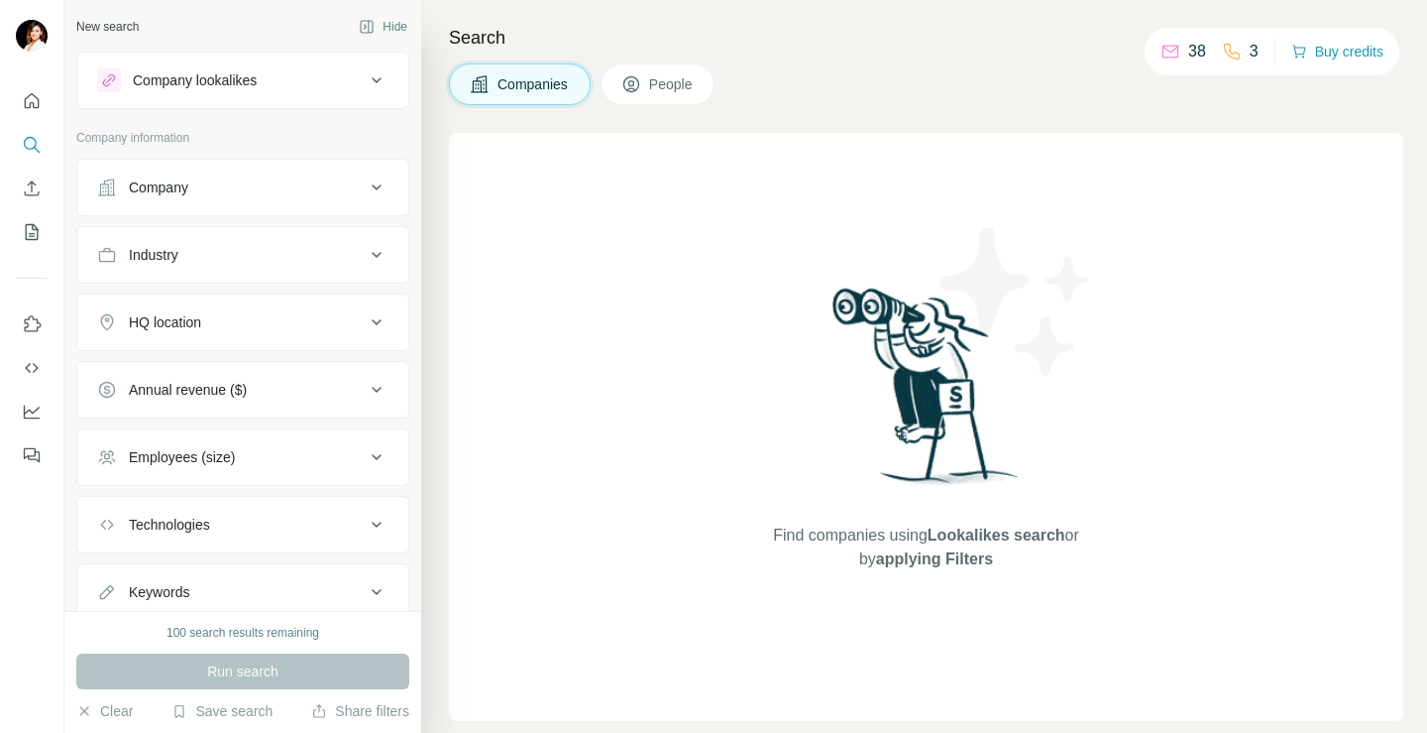 The height and width of the screenshot is (733, 1427). I want to click on span: People, so click(672, 84).